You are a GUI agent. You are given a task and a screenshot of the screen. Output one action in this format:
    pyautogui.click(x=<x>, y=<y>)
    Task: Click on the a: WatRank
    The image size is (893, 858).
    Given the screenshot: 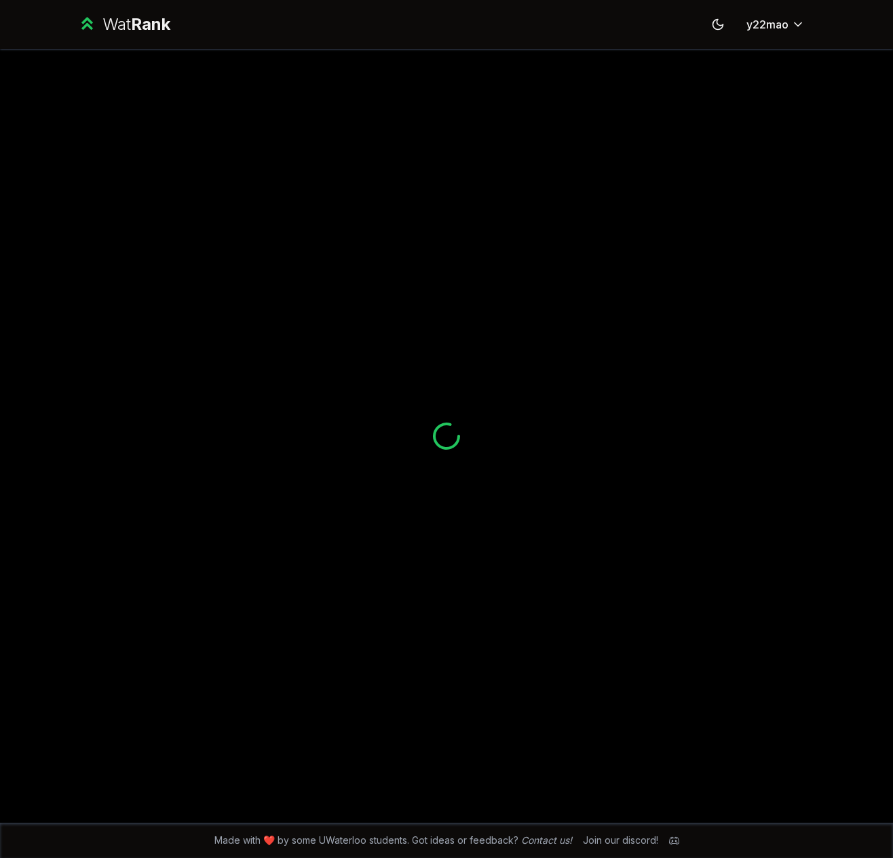 What is the action you would take?
    pyautogui.click(x=124, y=24)
    